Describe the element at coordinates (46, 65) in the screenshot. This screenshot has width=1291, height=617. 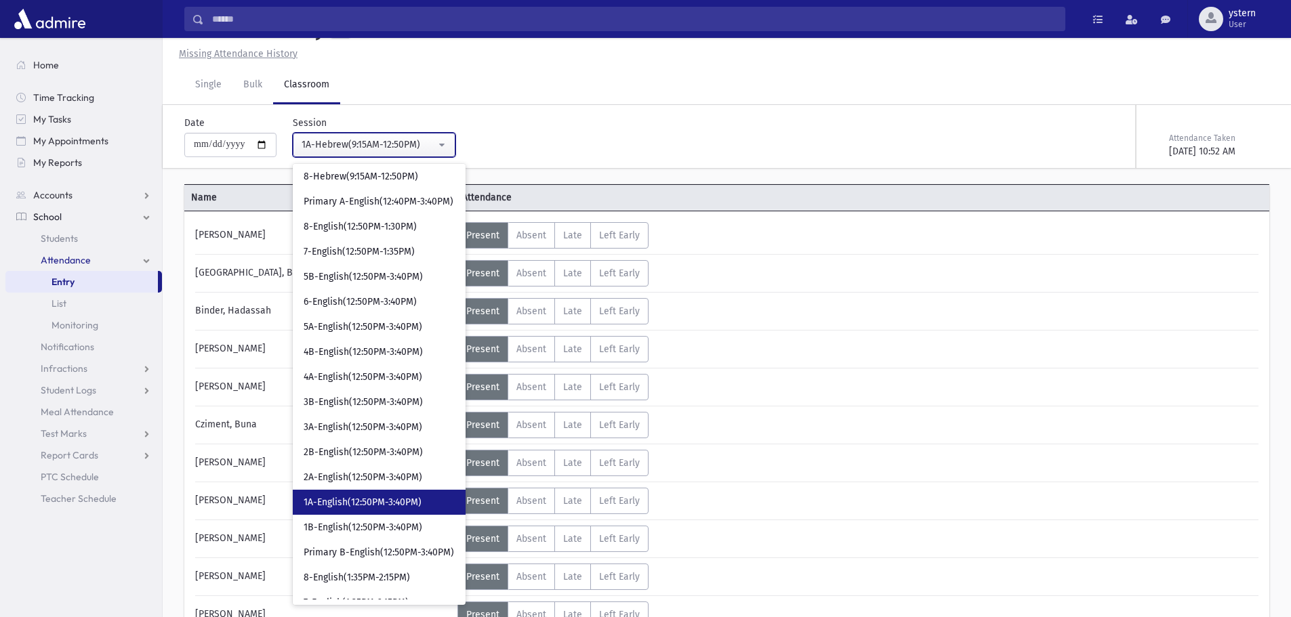
I see `span: Home` at that location.